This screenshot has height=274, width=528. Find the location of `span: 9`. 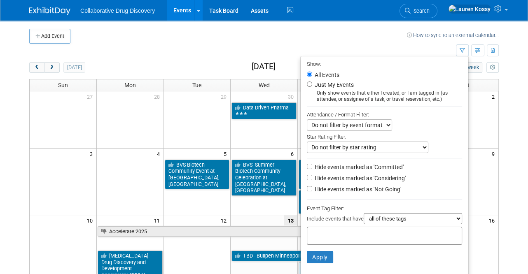

span: 9 is located at coordinates (494, 154).